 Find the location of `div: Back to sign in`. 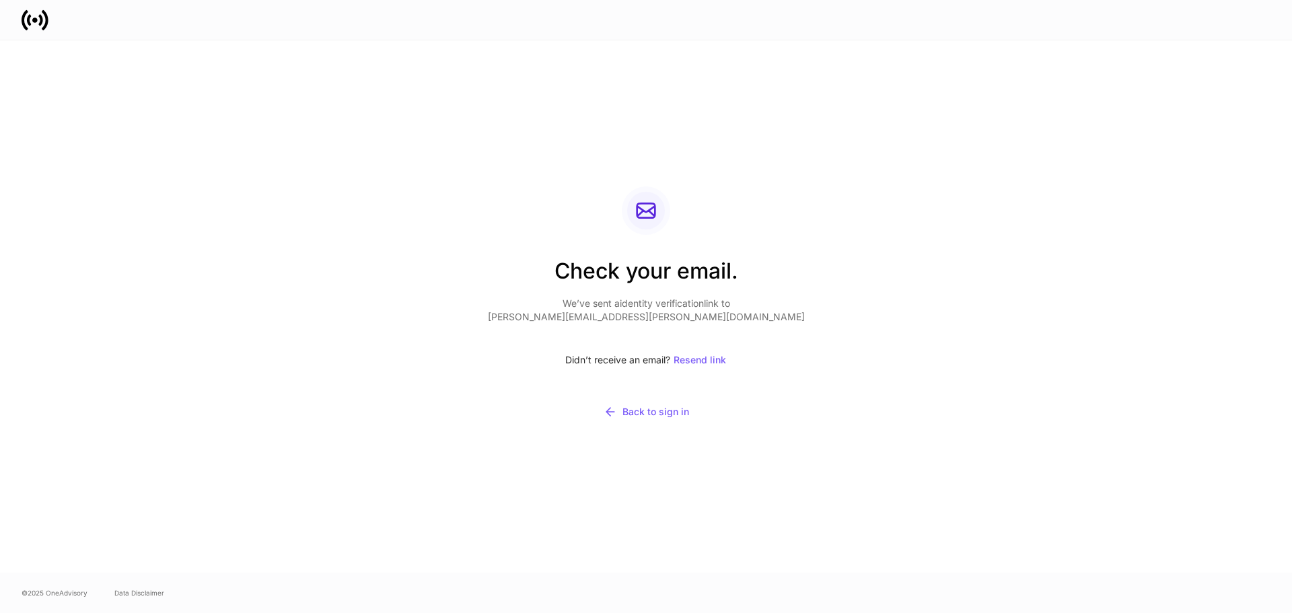

div: Back to sign in is located at coordinates (646, 412).